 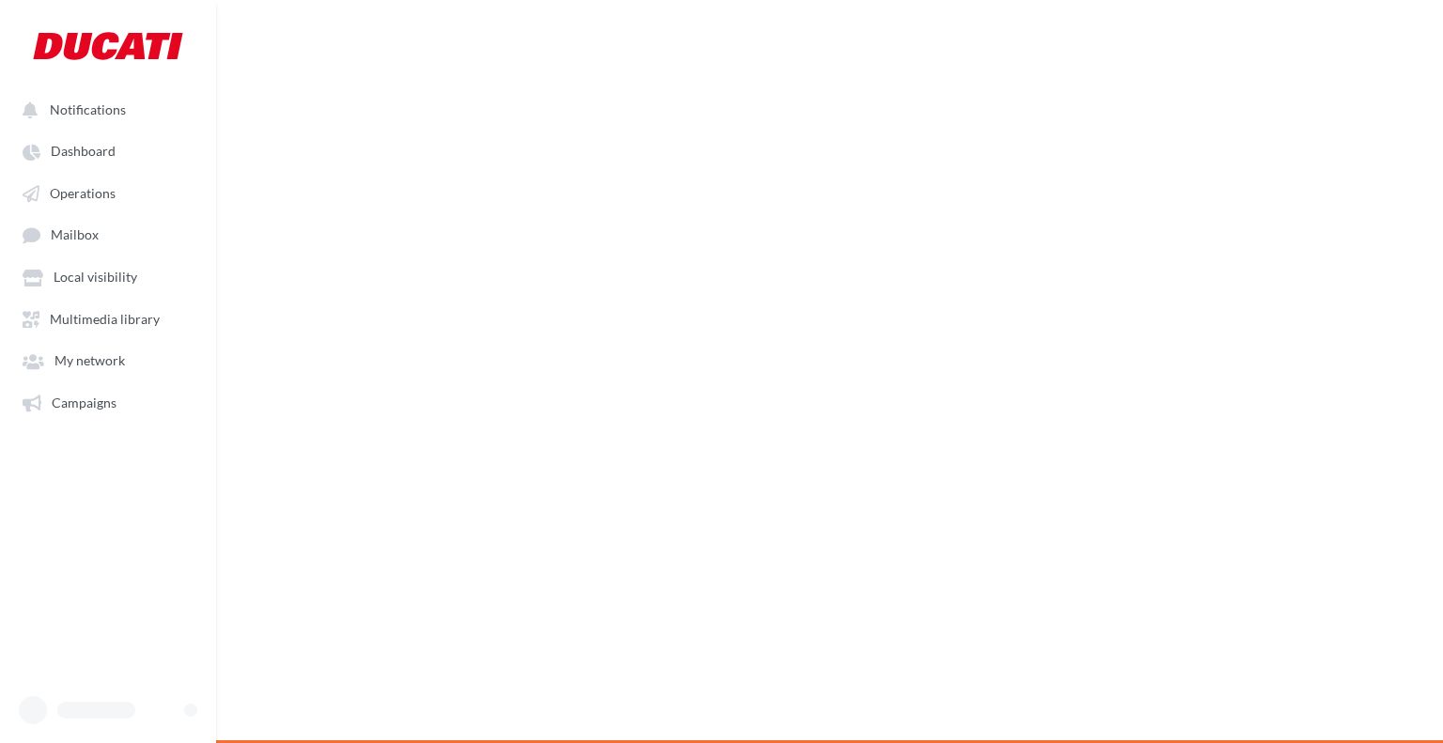 What do you see at coordinates (83, 193) in the screenshot?
I see `span: Operations` at bounding box center [83, 193].